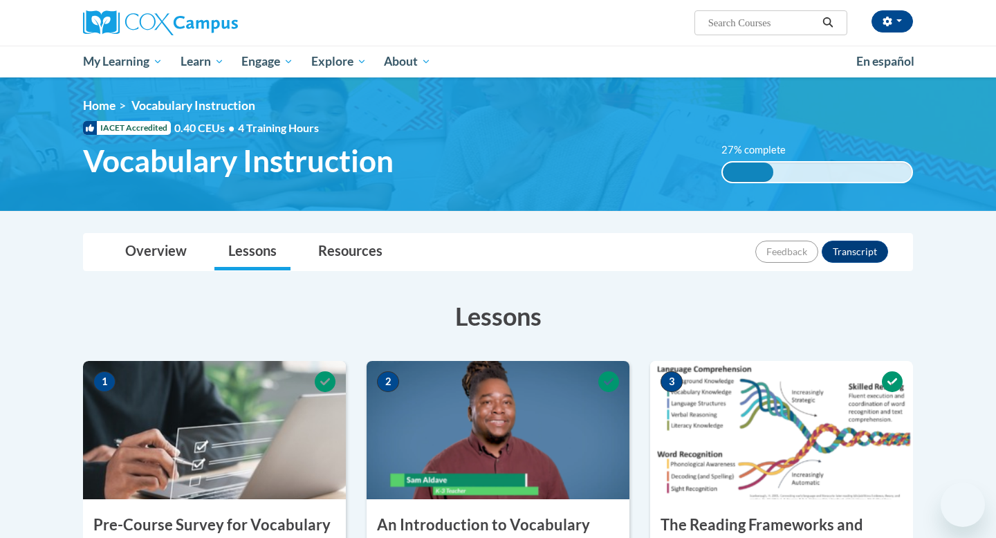 Image resolution: width=996 pixels, height=538 pixels. Describe the element at coordinates (761, 150) in the screenshot. I see `label: 27% complete` at that location.